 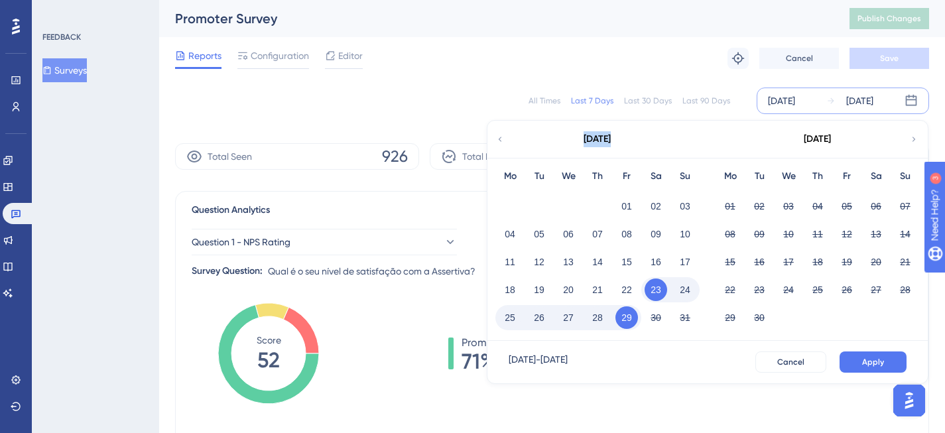 I want to click on button: 05, so click(x=539, y=234).